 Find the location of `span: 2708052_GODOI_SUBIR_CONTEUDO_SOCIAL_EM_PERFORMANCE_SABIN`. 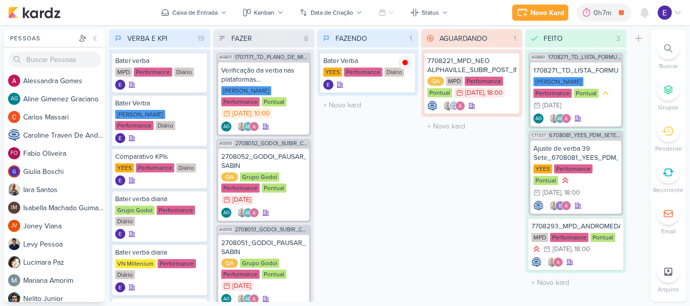

span: 2708052_GODOI_SUBIR_CONTEUDO_SOCIAL_EM_PERFORMANCE_SABIN is located at coordinates (272, 143).